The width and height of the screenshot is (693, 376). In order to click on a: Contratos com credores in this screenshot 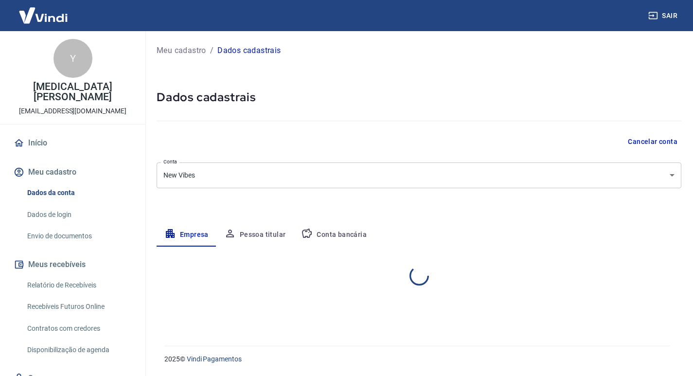, I will do `click(78, 328)`.